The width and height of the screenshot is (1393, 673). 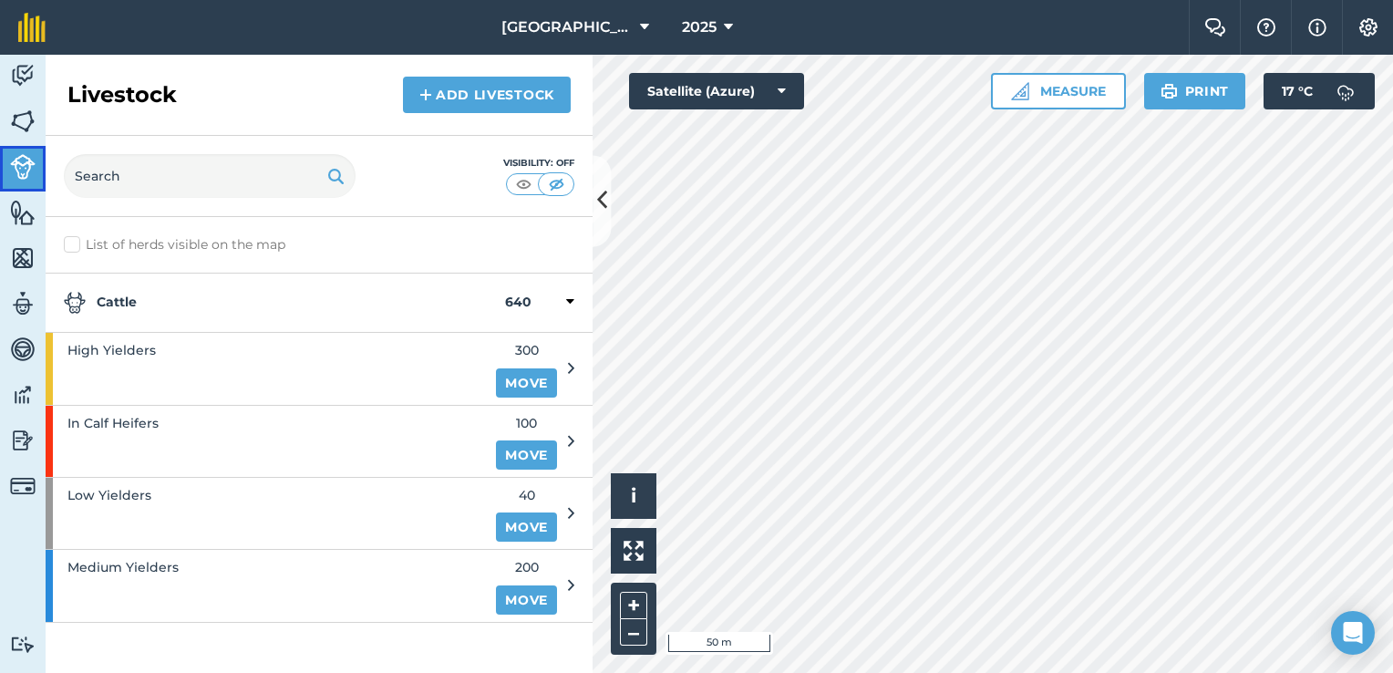 I want to click on img: Two speech bubbles overlapping with the left bubble in the forefront, so click(x=1215, y=27).